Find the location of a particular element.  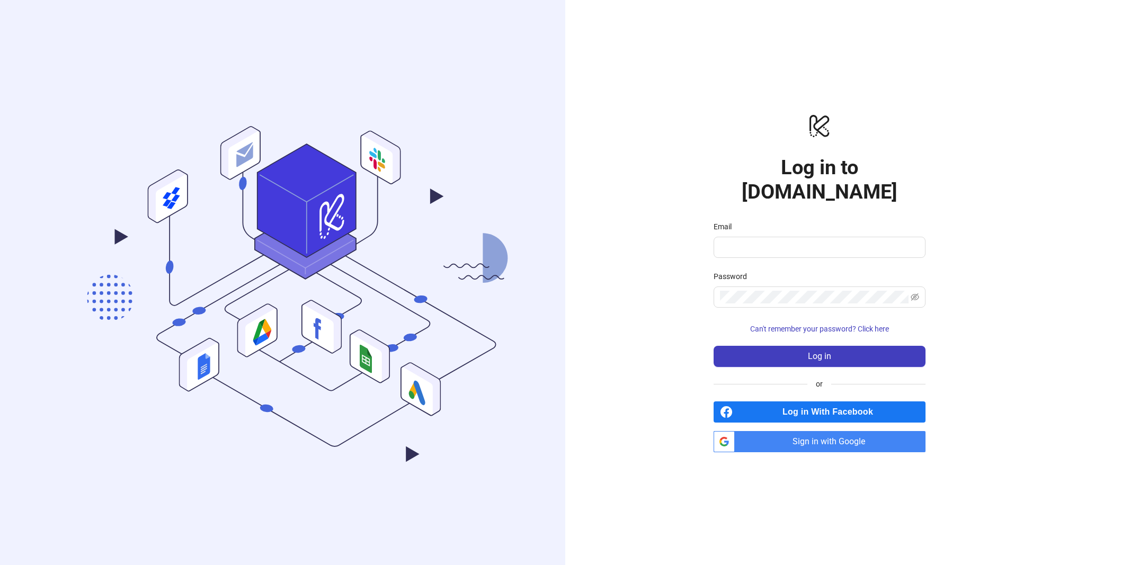

input: Email is located at coordinates (818, 247).